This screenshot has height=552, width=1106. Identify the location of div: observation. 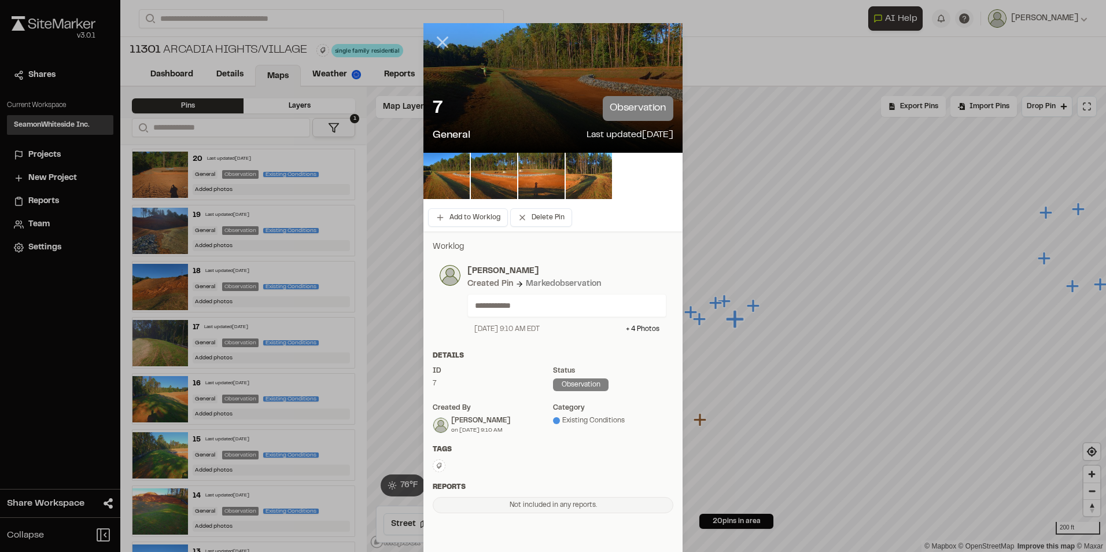
(581, 385).